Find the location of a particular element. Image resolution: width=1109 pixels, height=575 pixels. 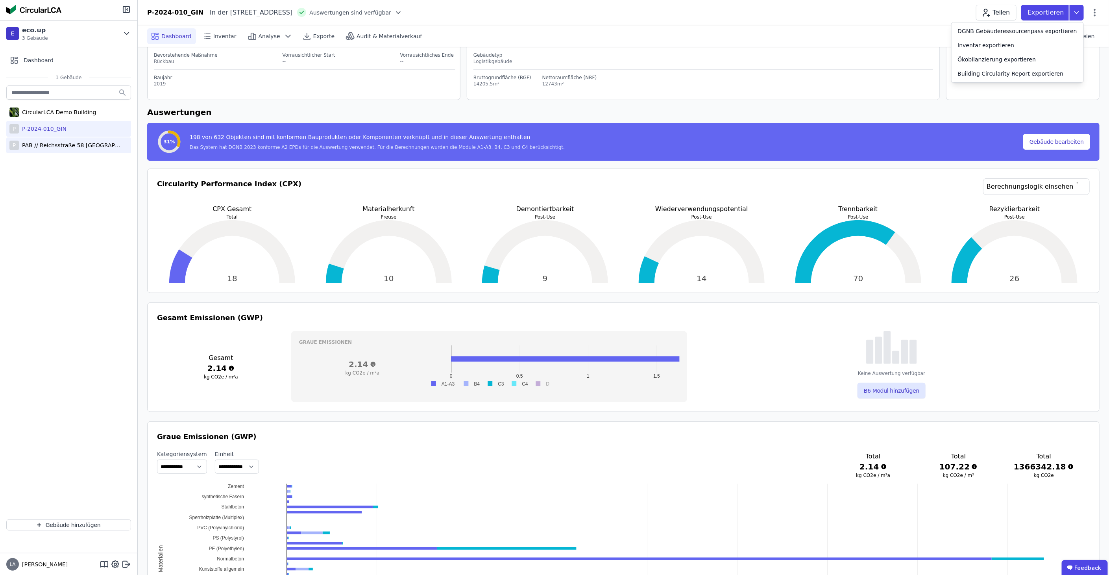

label: Kategoriensystem is located at coordinates (182, 454).